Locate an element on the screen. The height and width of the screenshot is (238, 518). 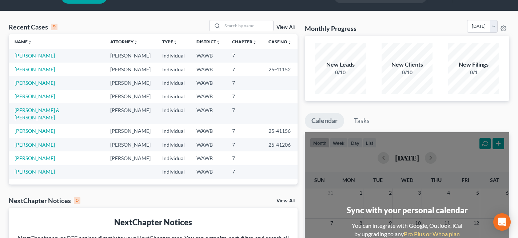
a: Typeunfold_more is located at coordinates (170, 41).